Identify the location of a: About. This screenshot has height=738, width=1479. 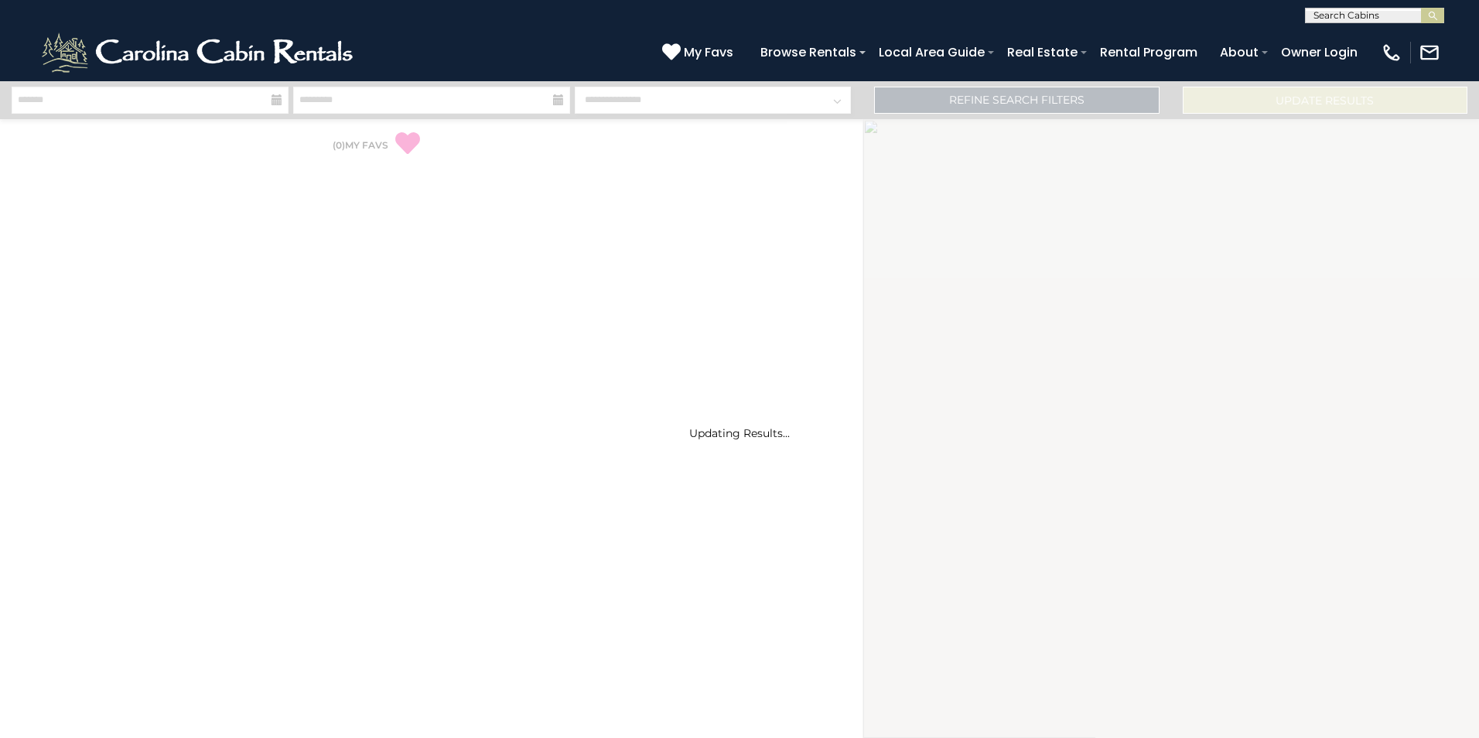
(1239, 52).